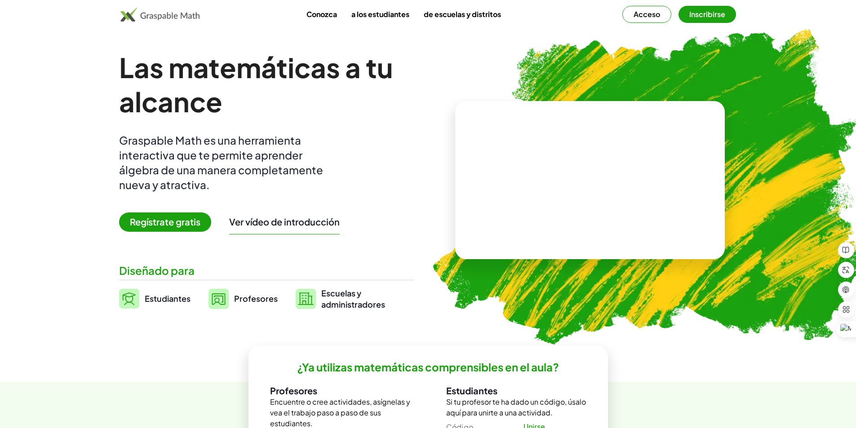  Describe the element at coordinates (243, 299) in the screenshot. I see `a: Profesores` at that location.